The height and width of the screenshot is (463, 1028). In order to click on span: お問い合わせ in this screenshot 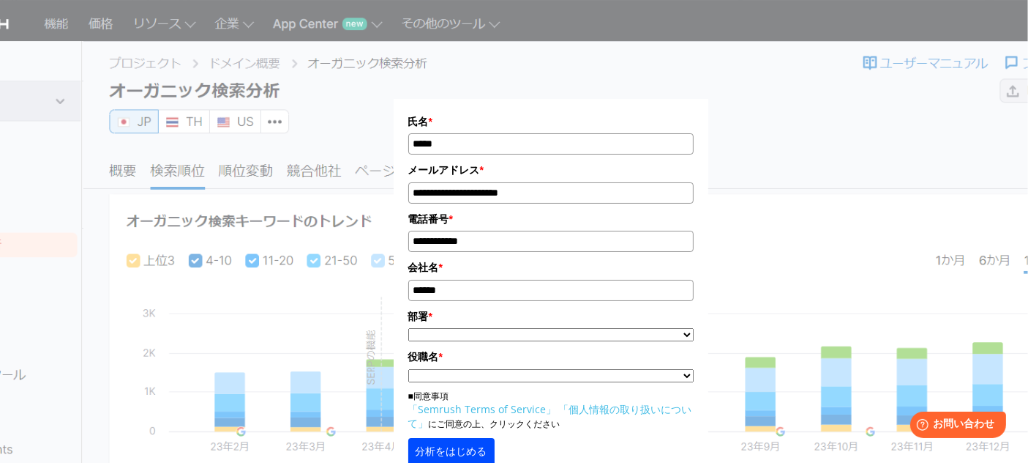, I will do `click(66, 18)`.